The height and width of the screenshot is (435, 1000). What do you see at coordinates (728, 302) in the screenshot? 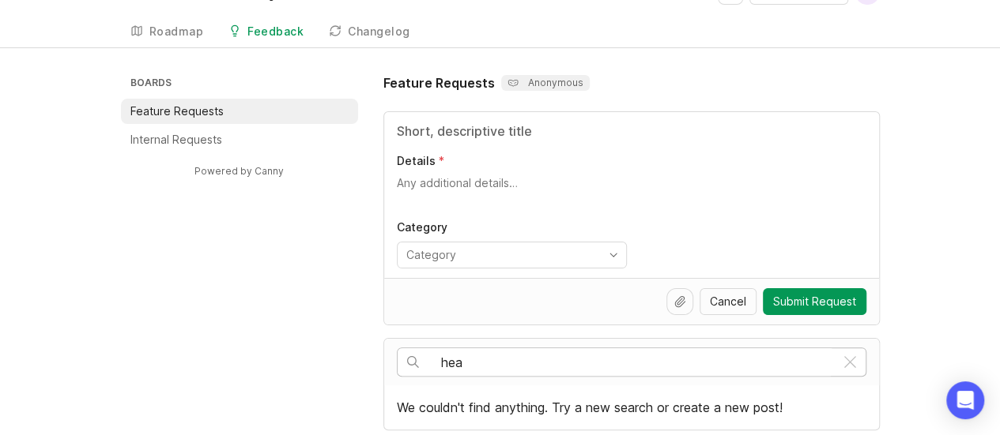
I see `button: Cancel` at bounding box center [728, 302].